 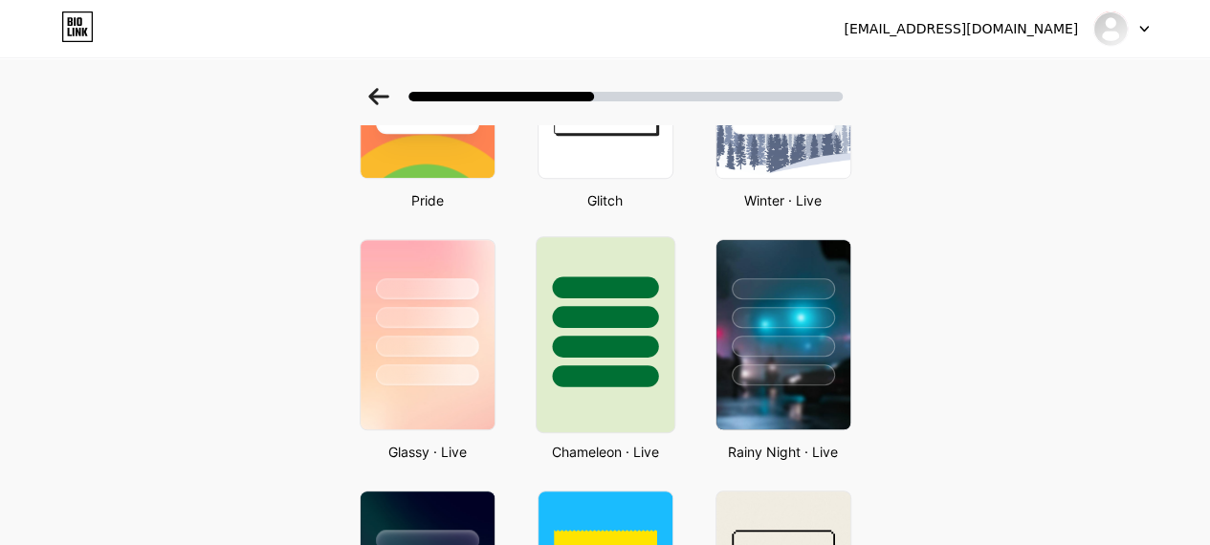 What do you see at coordinates (428, 200) in the screenshot?
I see `div: Pride` at bounding box center [428, 200].